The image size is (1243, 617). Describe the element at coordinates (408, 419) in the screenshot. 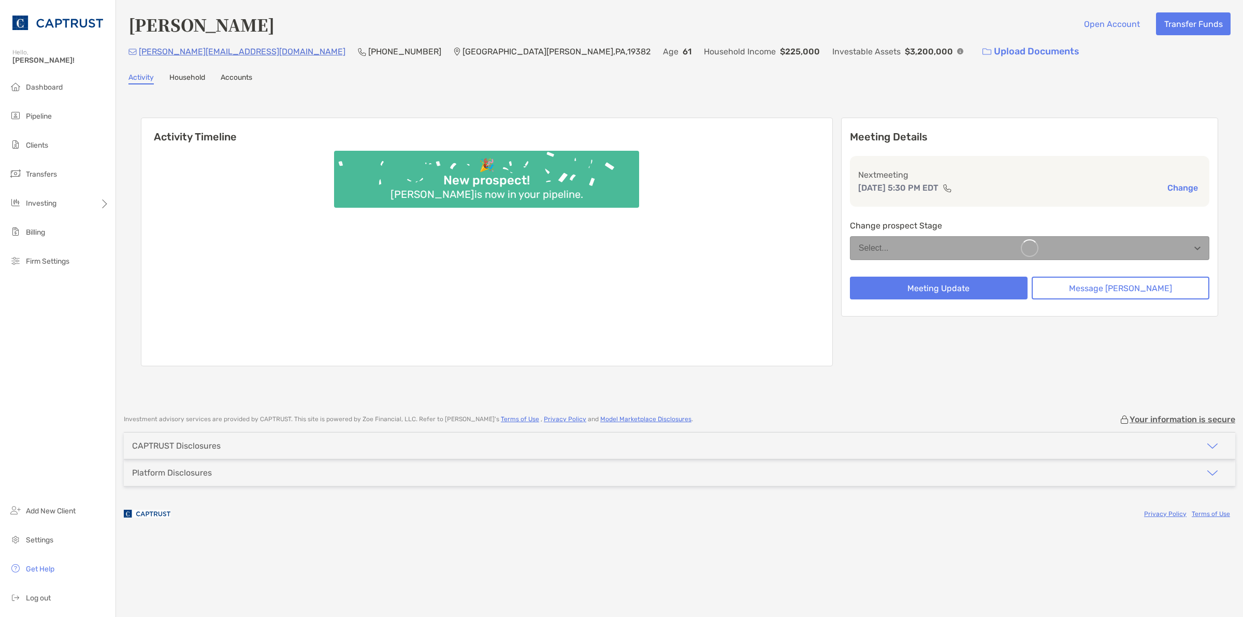

I see `p: Investment advisory services are provided by CAPTRUST . This site is powered by Zoe Financial, LL...` at that location.